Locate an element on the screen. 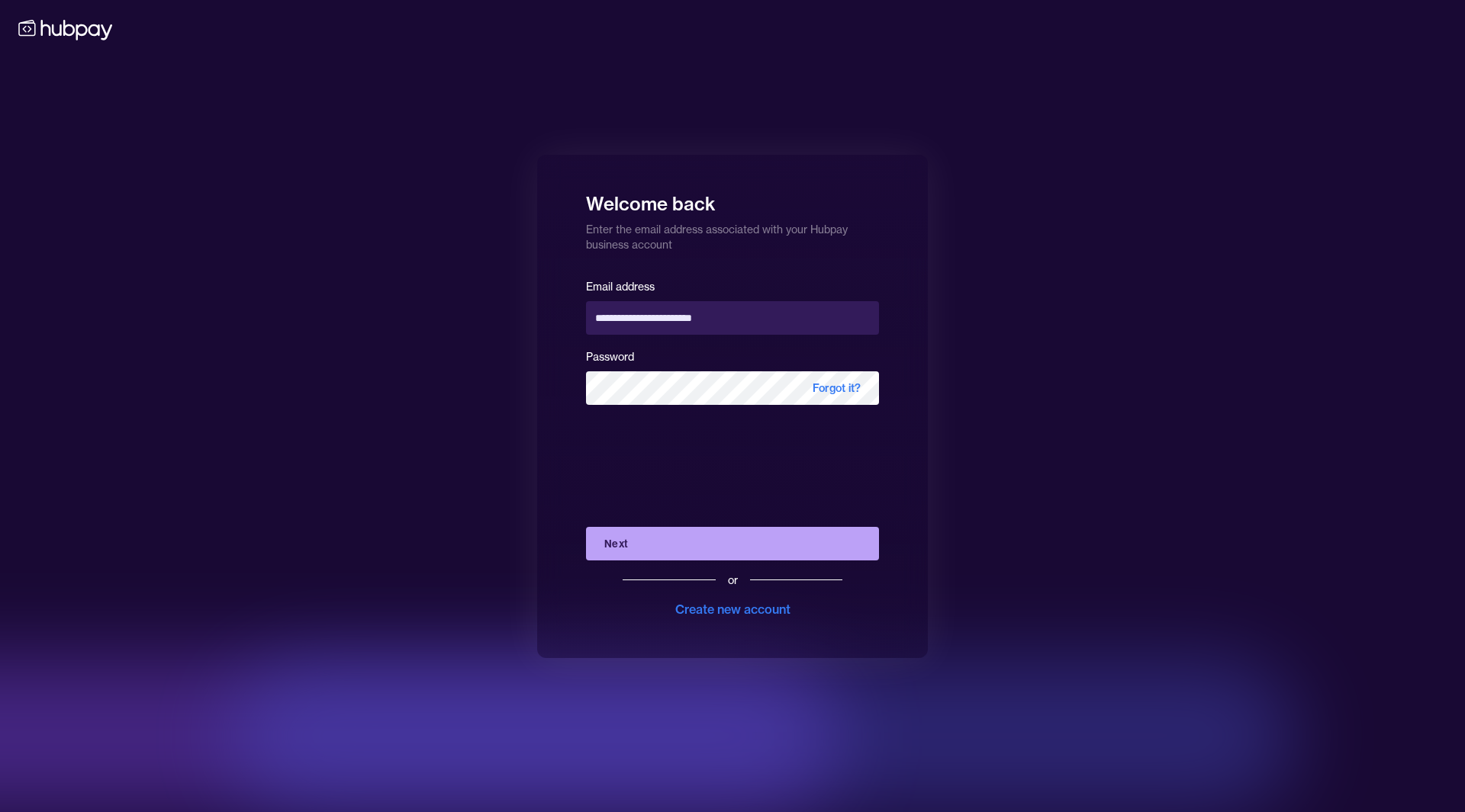  label: Email address is located at coordinates (620, 287).